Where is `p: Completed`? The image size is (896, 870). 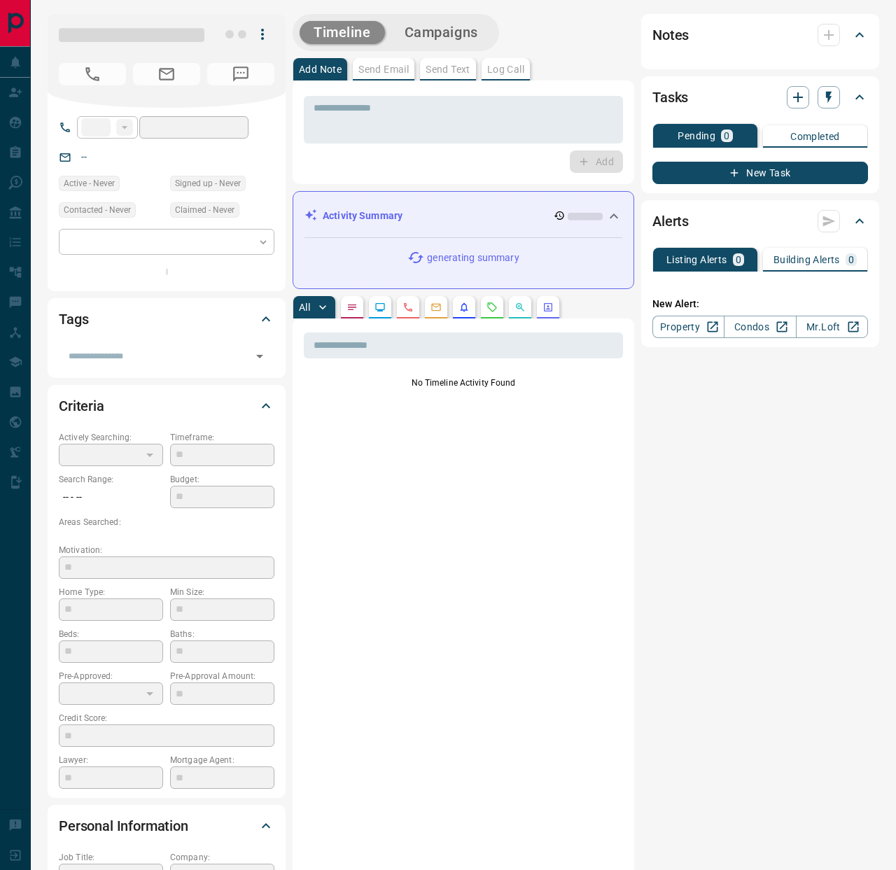
p: Completed is located at coordinates (815, 137).